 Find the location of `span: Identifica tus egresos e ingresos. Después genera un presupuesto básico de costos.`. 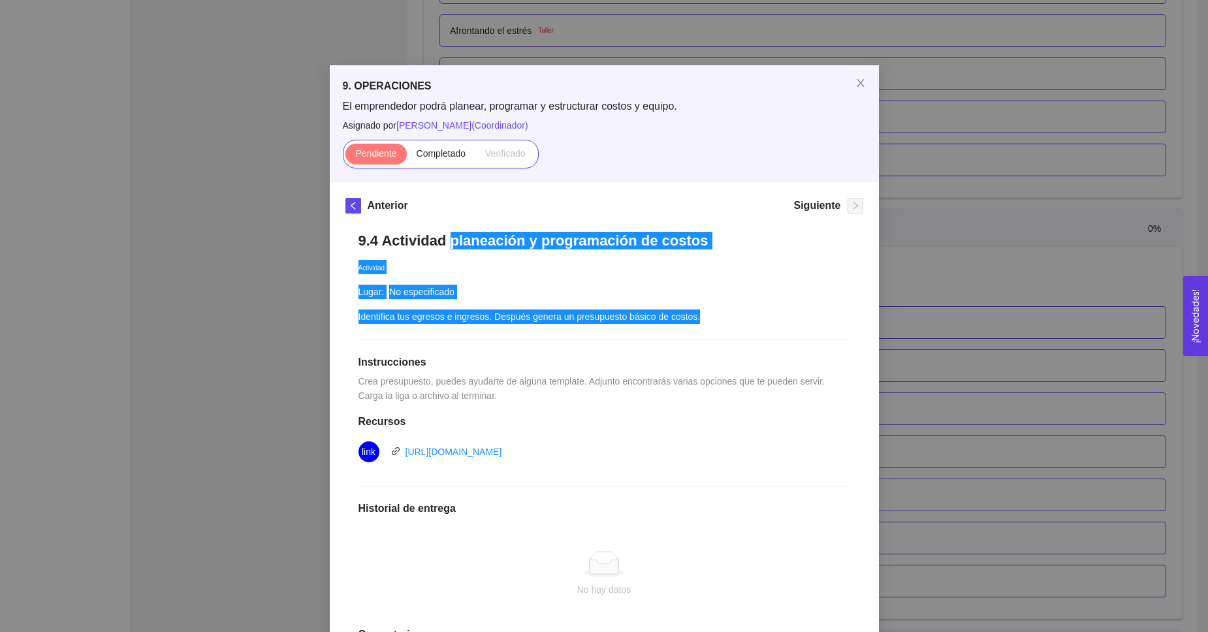

span: Identifica tus egresos e ingresos. Después genera un presupuesto básico de costos. is located at coordinates (530, 317).